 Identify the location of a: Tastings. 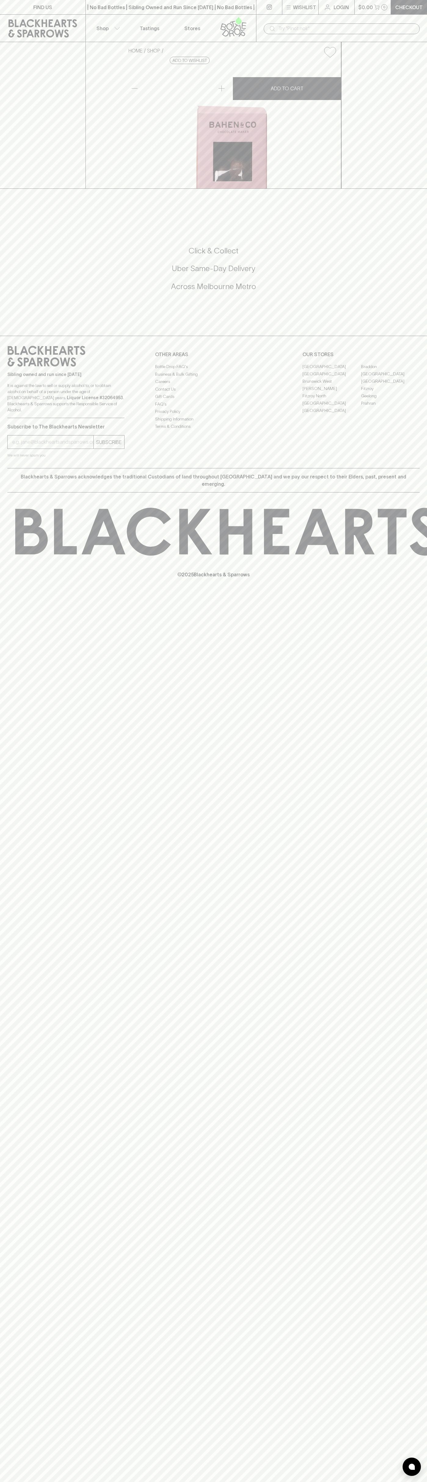
(149, 28).